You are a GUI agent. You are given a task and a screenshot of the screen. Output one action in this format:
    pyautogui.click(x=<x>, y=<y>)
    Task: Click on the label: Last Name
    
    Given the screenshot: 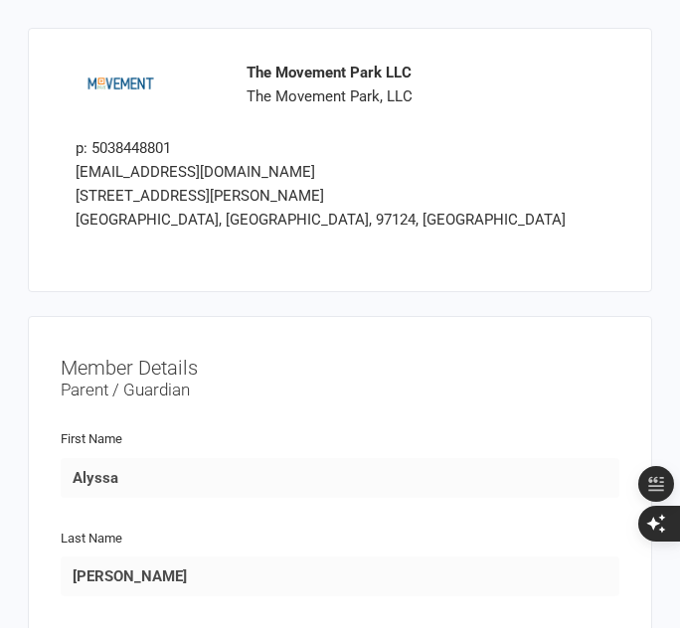 What is the action you would take?
    pyautogui.click(x=91, y=539)
    